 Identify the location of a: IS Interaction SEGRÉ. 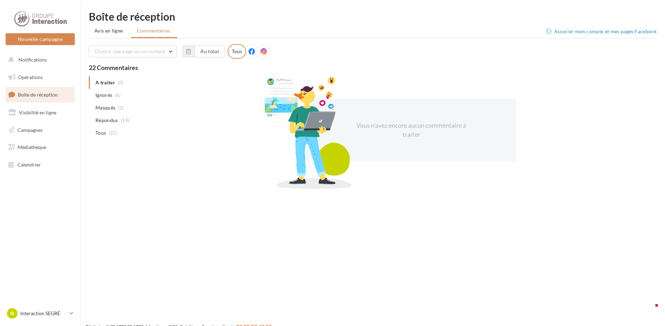
(40, 313).